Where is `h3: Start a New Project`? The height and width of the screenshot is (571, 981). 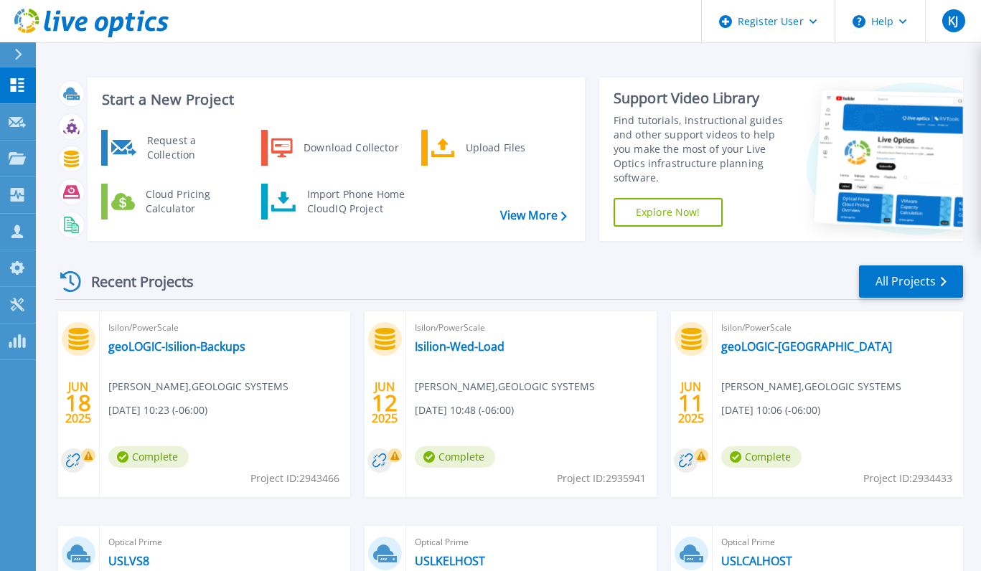 h3: Start a New Project is located at coordinates (334, 100).